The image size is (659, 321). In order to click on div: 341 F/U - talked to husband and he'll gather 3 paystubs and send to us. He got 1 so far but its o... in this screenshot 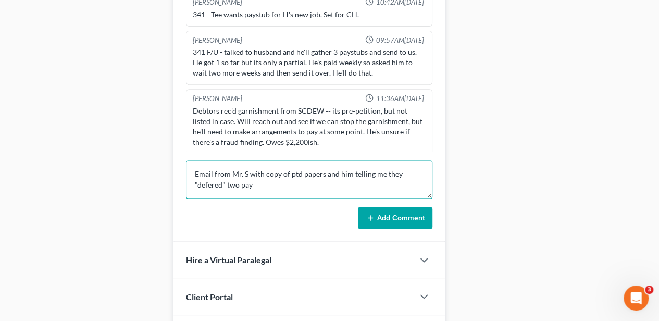, I will do `click(309, 63)`.